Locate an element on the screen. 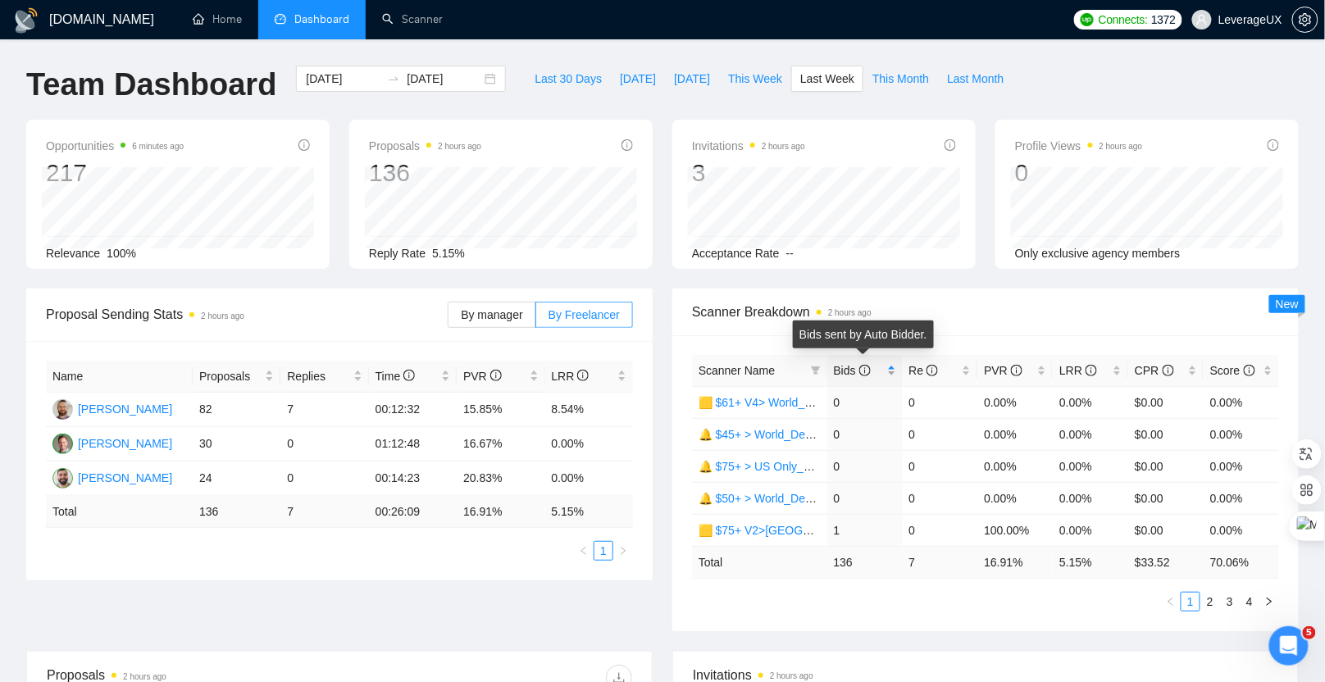 The image size is (1325, 682). span: Dashboard is located at coordinates (321, 19).